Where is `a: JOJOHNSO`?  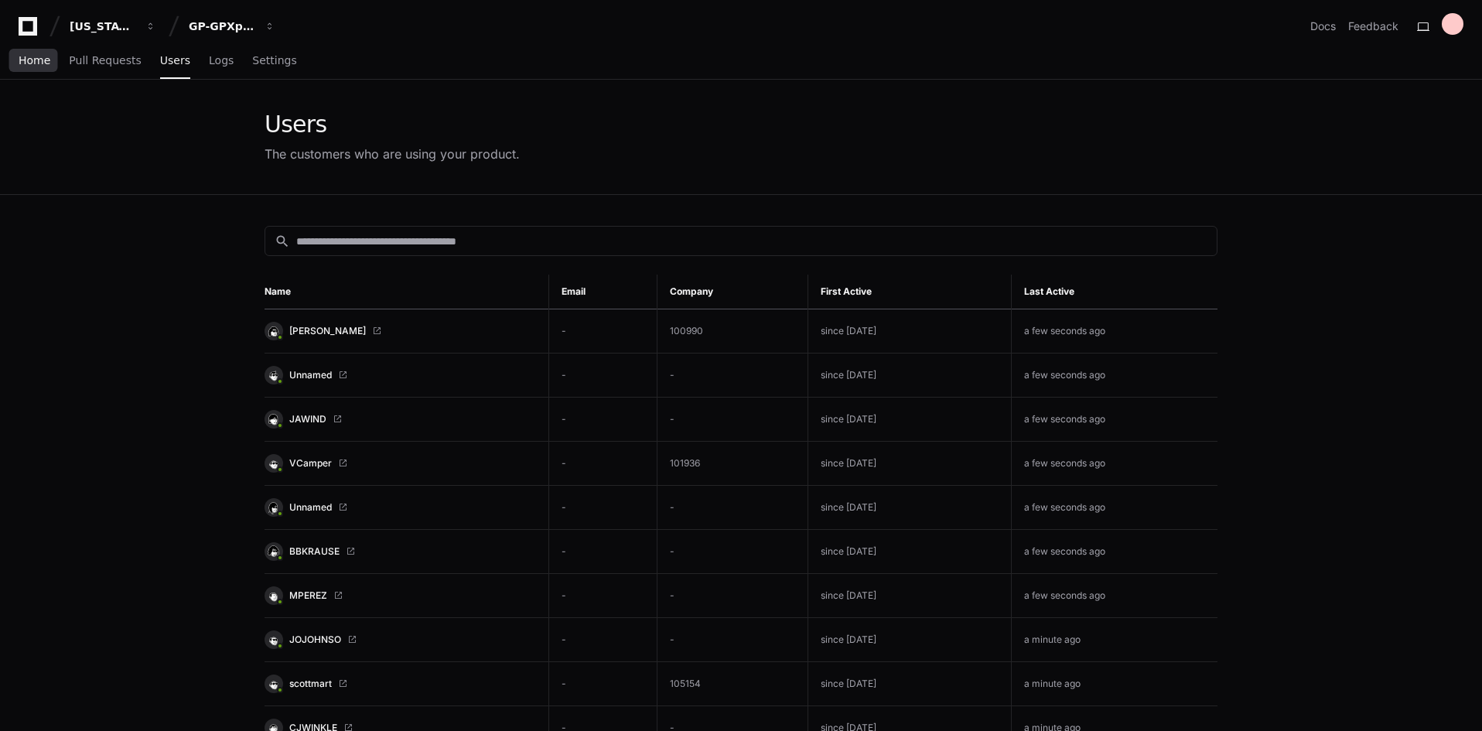
a: JOJOHNSO is located at coordinates (400, 640).